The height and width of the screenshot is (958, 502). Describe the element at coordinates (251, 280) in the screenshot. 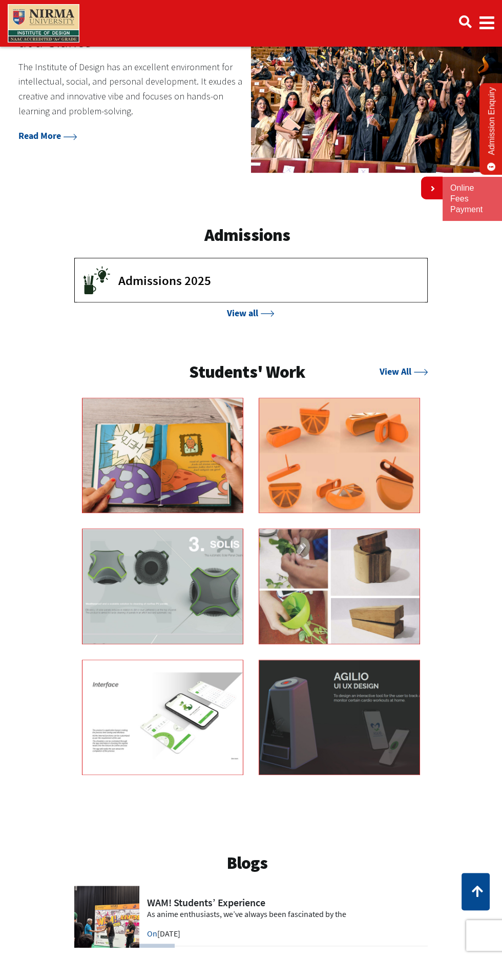

I see `a: Admissions 2025` at that location.